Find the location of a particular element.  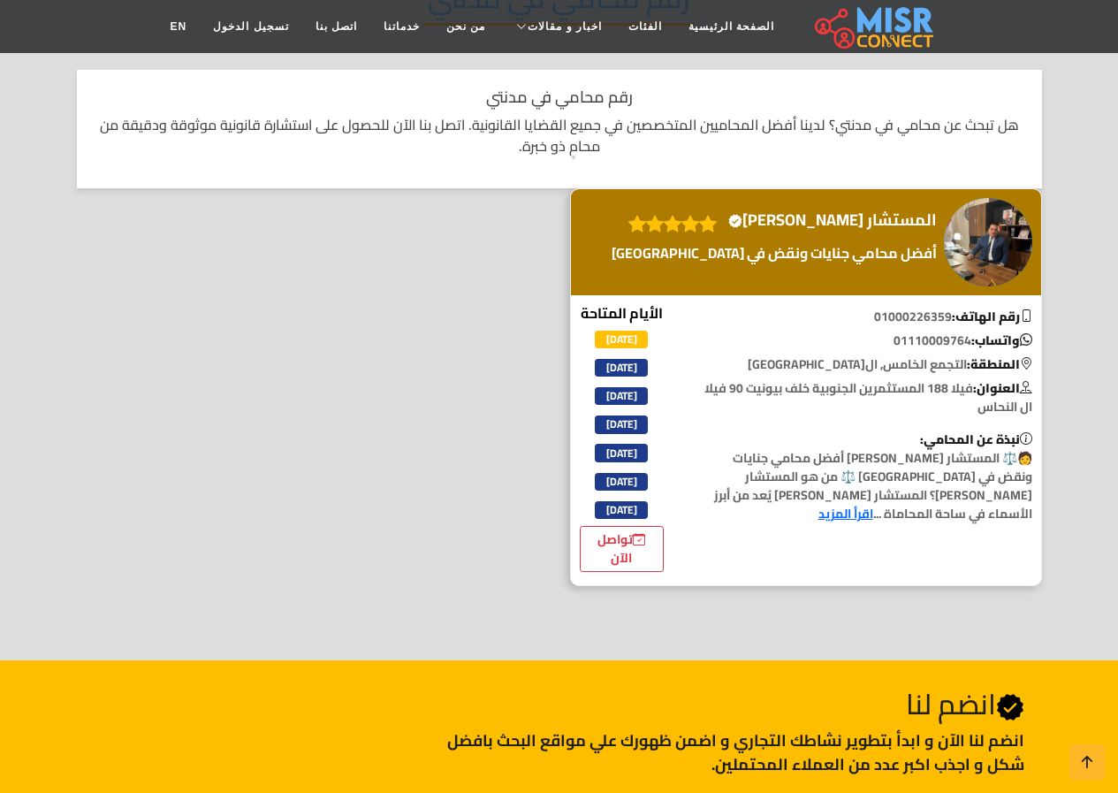

a: خدماتنا is located at coordinates (401, 27).